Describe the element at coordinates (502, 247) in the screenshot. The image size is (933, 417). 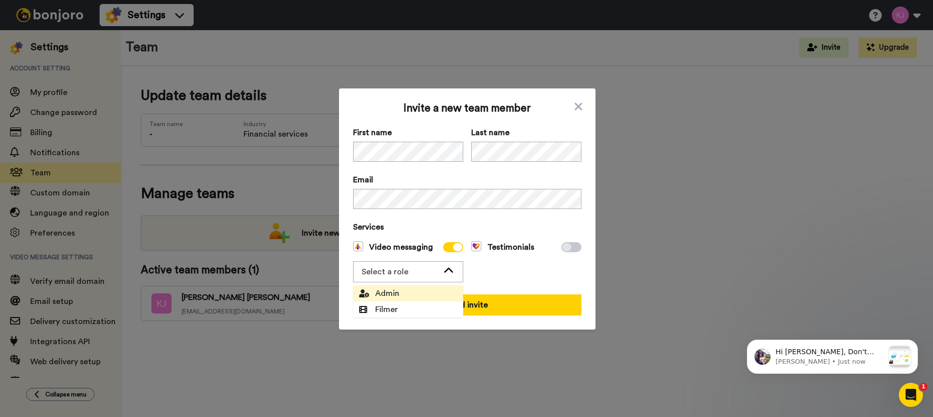
I see `span: Testimonials` at that location.